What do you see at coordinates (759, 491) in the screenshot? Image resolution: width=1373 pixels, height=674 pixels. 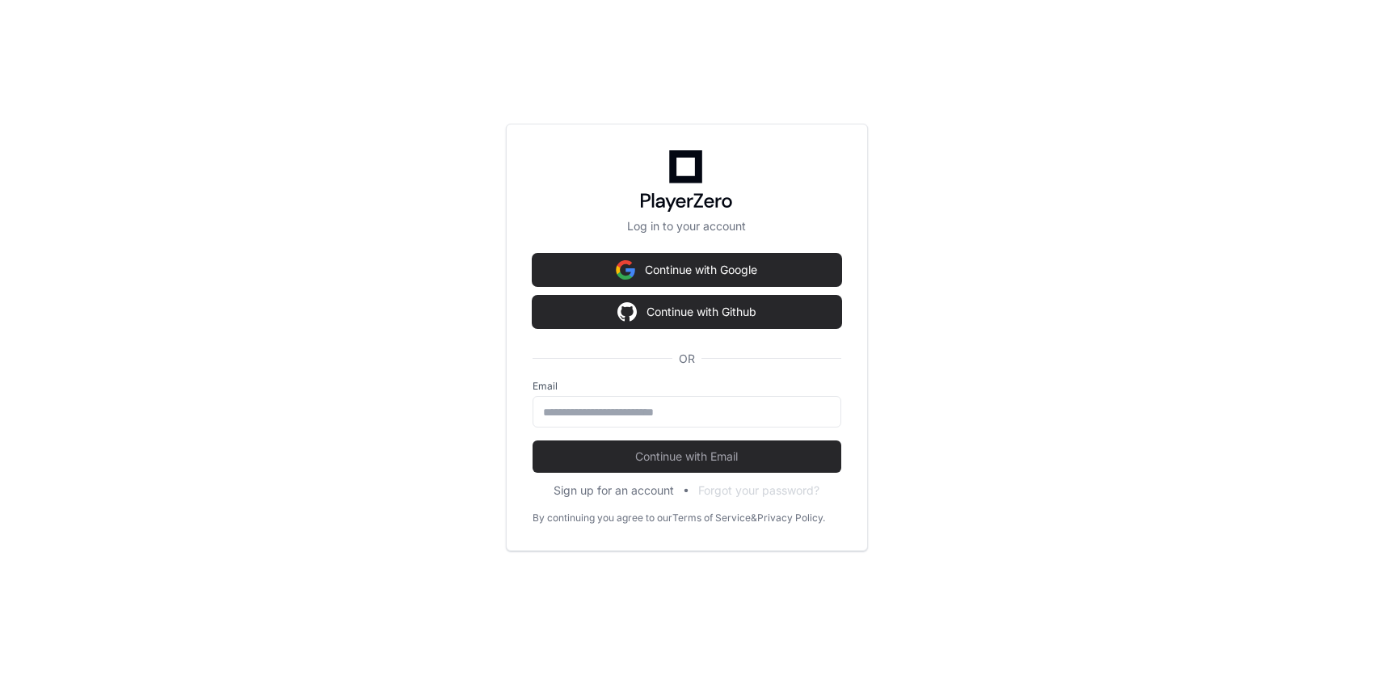 I see `button: Forgot your password?` at bounding box center [759, 491].